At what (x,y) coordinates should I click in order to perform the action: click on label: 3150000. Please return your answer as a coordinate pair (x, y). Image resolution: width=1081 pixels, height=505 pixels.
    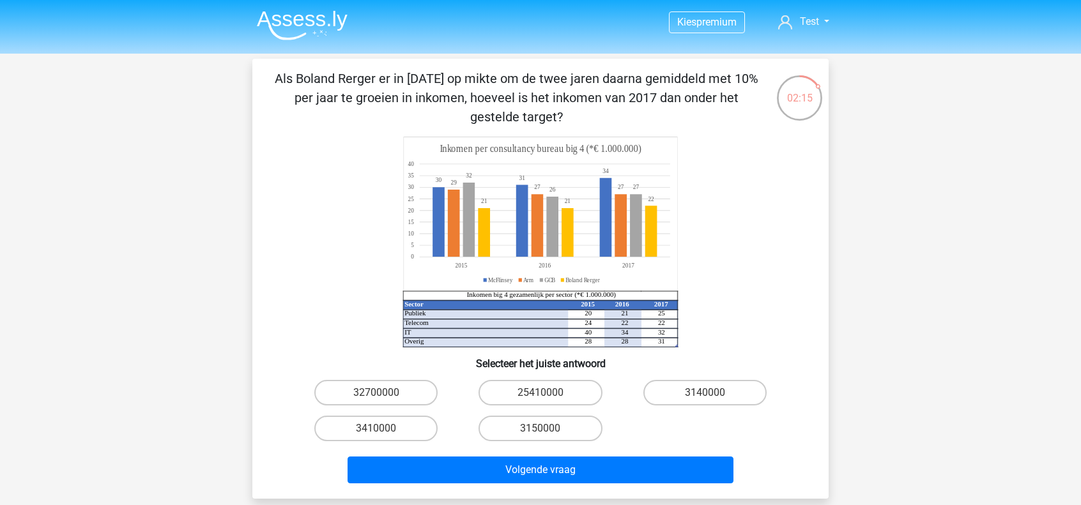
    Looking at the image, I should click on (540, 429).